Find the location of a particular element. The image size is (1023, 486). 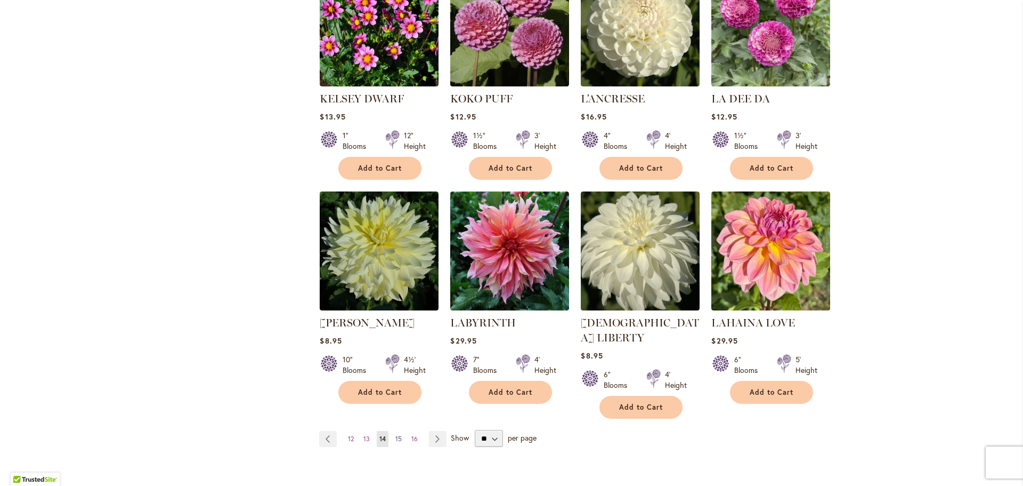

a: LA DEE DA is located at coordinates (741, 99).